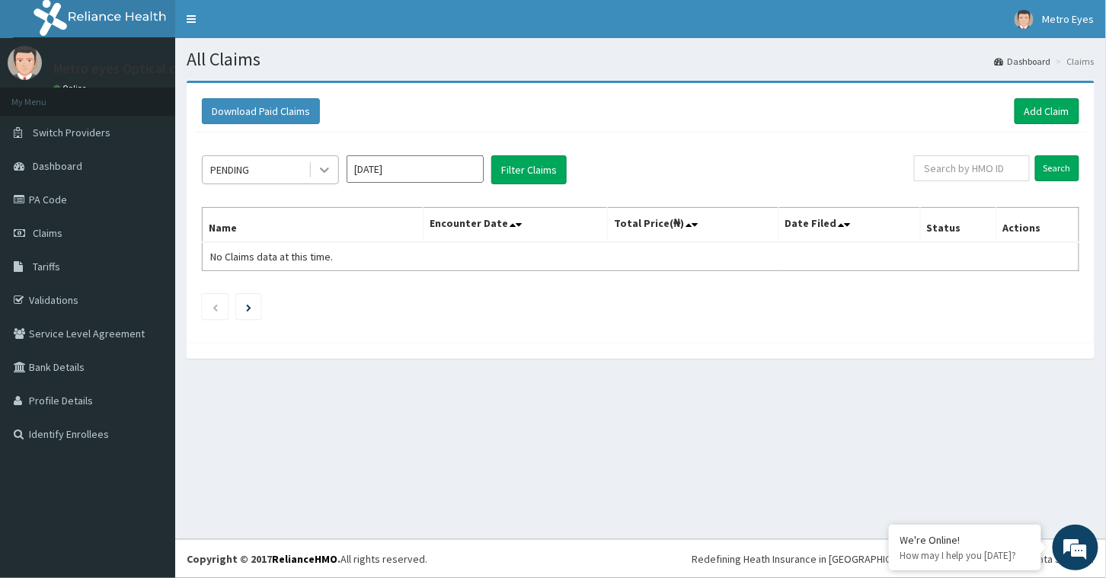 Image resolution: width=1106 pixels, height=578 pixels. Describe the element at coordinates (248, 307) in the screenshot. I see `a: Next page` at that location.